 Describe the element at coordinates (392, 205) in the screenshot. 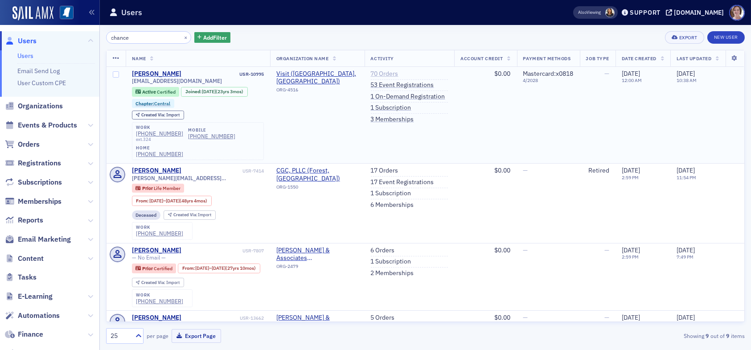

I see `a: 6 Memberships` at that location.